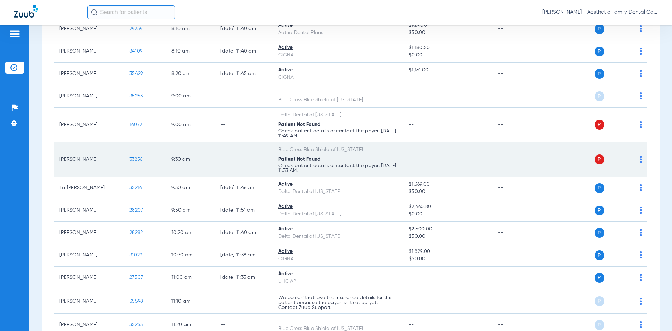  I want to click on span: 33256, so click(136, 159).